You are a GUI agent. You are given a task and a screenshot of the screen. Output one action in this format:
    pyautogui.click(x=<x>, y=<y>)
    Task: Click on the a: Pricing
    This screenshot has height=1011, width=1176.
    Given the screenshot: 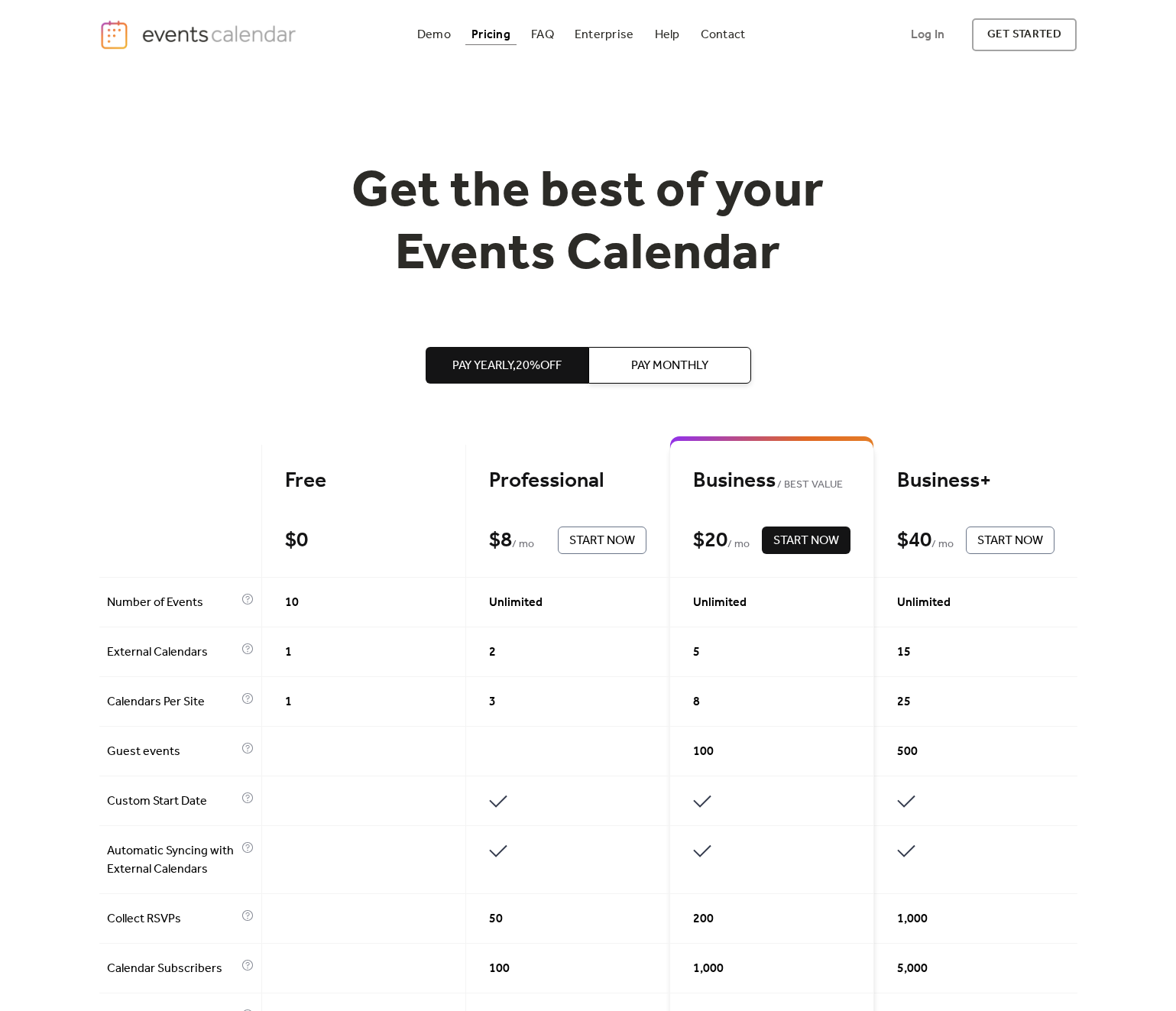 What is the action you would take?
    pyautogui.click(x=491, y=34)
    